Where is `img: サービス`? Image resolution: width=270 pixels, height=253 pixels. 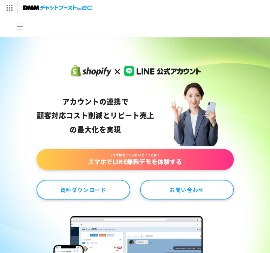 img: サービス is located at coordinates (9, 8).